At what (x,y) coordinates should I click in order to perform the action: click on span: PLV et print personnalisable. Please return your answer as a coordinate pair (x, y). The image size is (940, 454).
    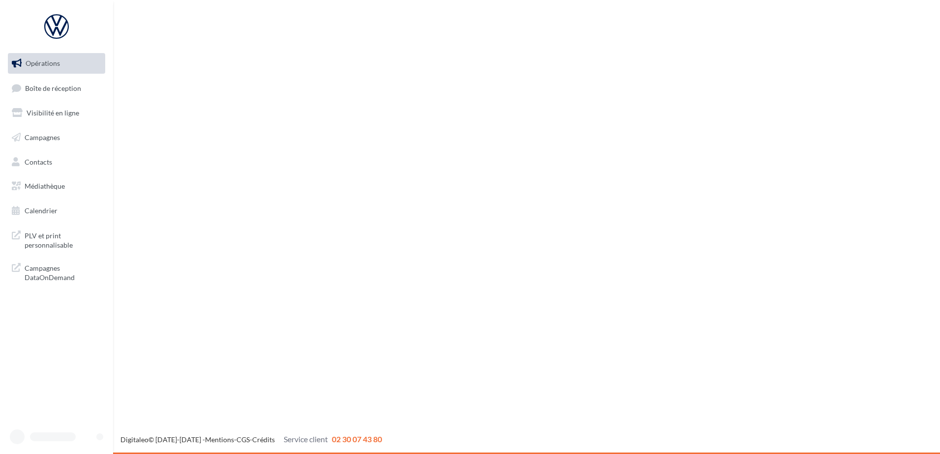
    Looking at the image, I should click on (63, 239).